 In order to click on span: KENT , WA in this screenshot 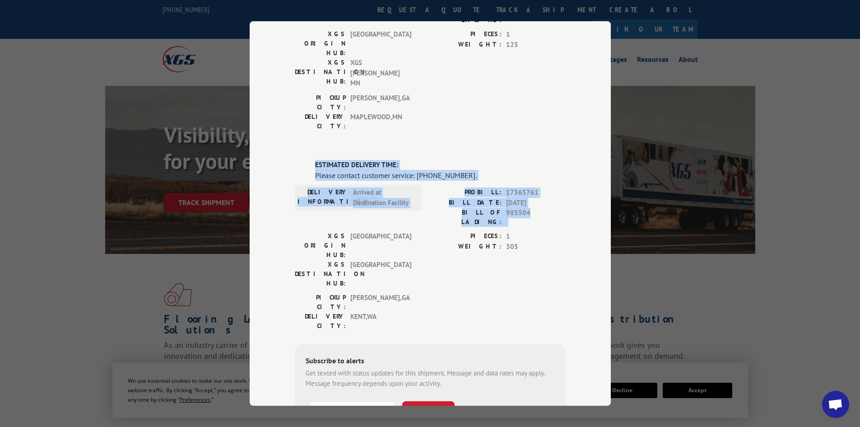, I will do `click(381, 321)`.